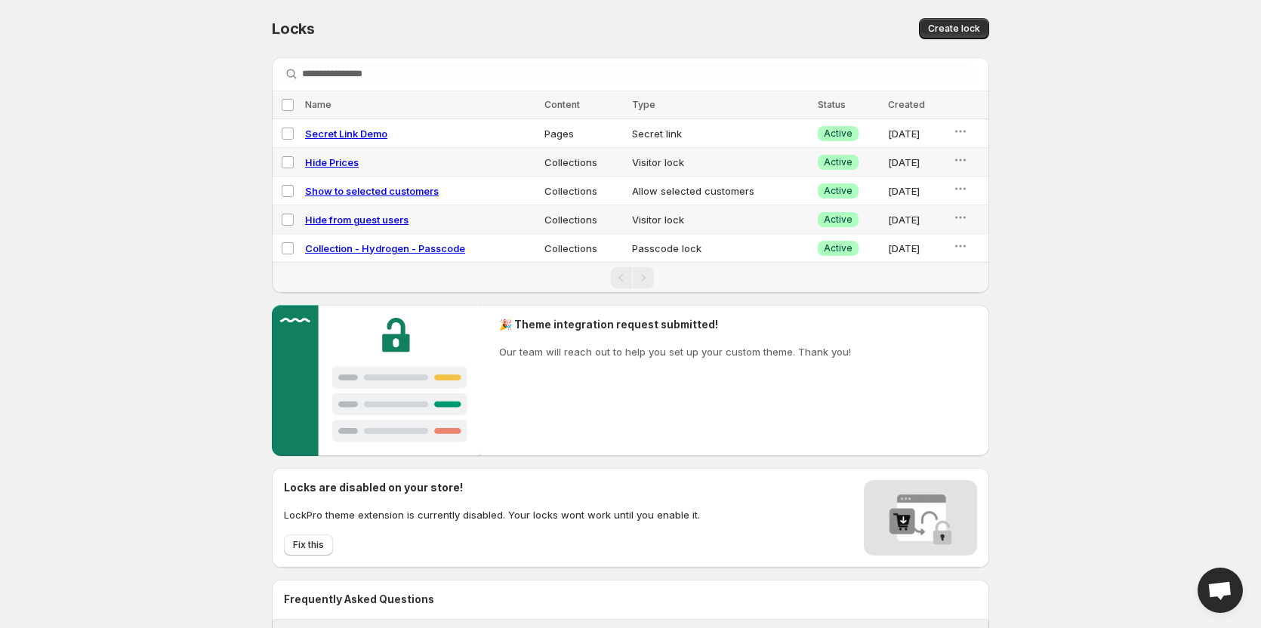 This screenshot has width=1261, height=628. What do you see at coordinates (318, 104) in the screenshot?
I see `span: Name` at bounding box center [318, 104].